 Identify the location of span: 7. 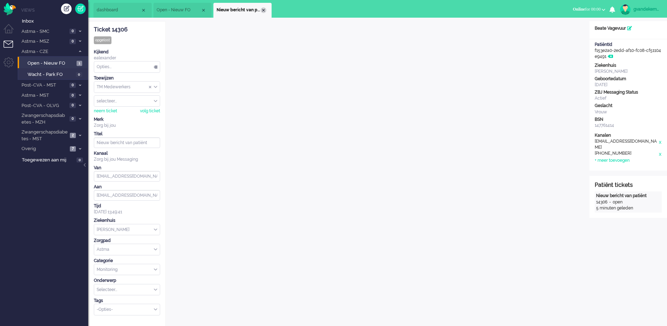
(73, 149).